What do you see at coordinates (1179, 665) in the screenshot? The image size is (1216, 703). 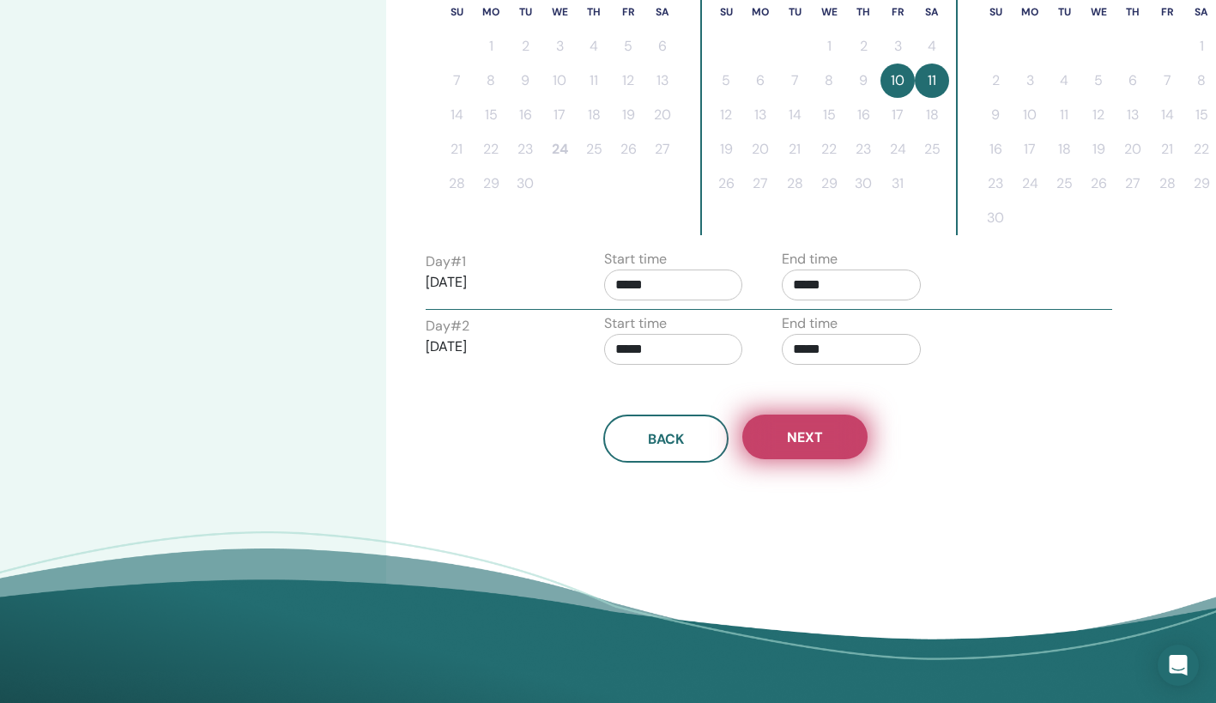 I see `div: Open Intercom Messenger` at bounding box center [1179, 665].